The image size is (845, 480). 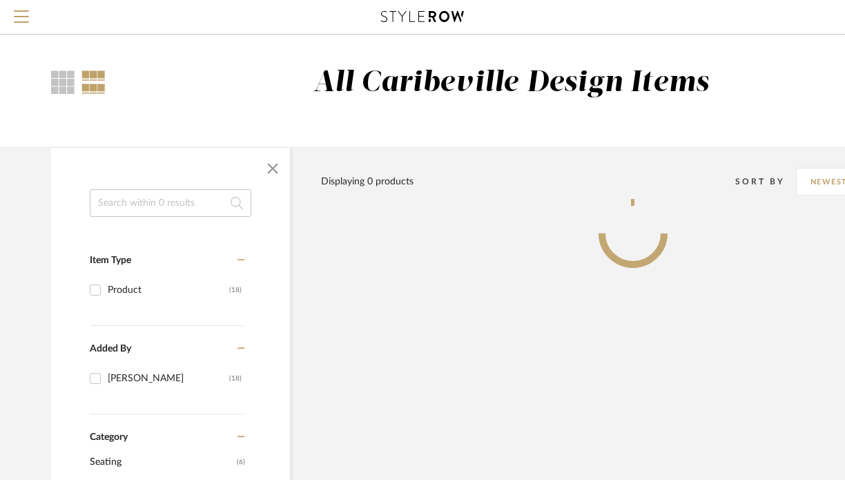 I want to click on input: Search within 0 results, so click(x=171, y=203).